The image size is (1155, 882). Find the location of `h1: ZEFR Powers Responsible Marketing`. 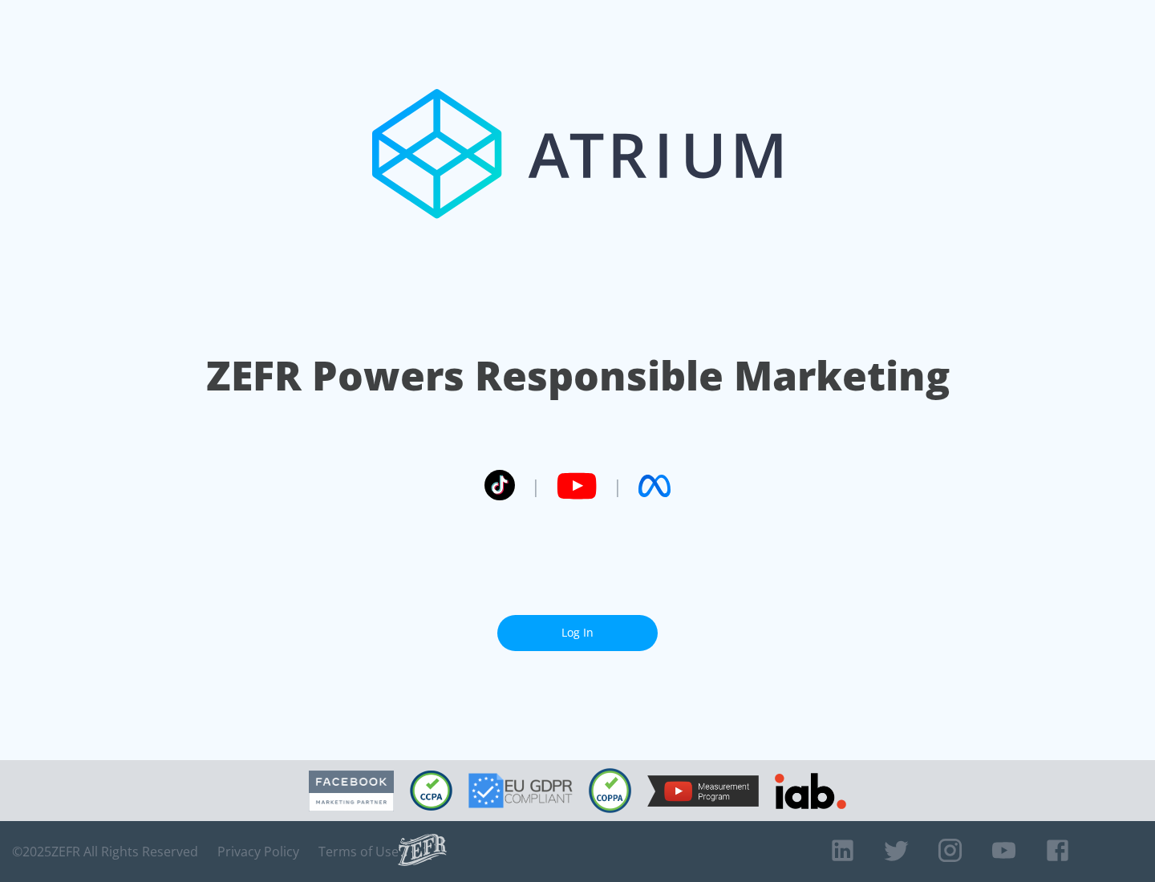

h1: ZEFR Powers Responsible Marketing is located at coordinates (577, 375).